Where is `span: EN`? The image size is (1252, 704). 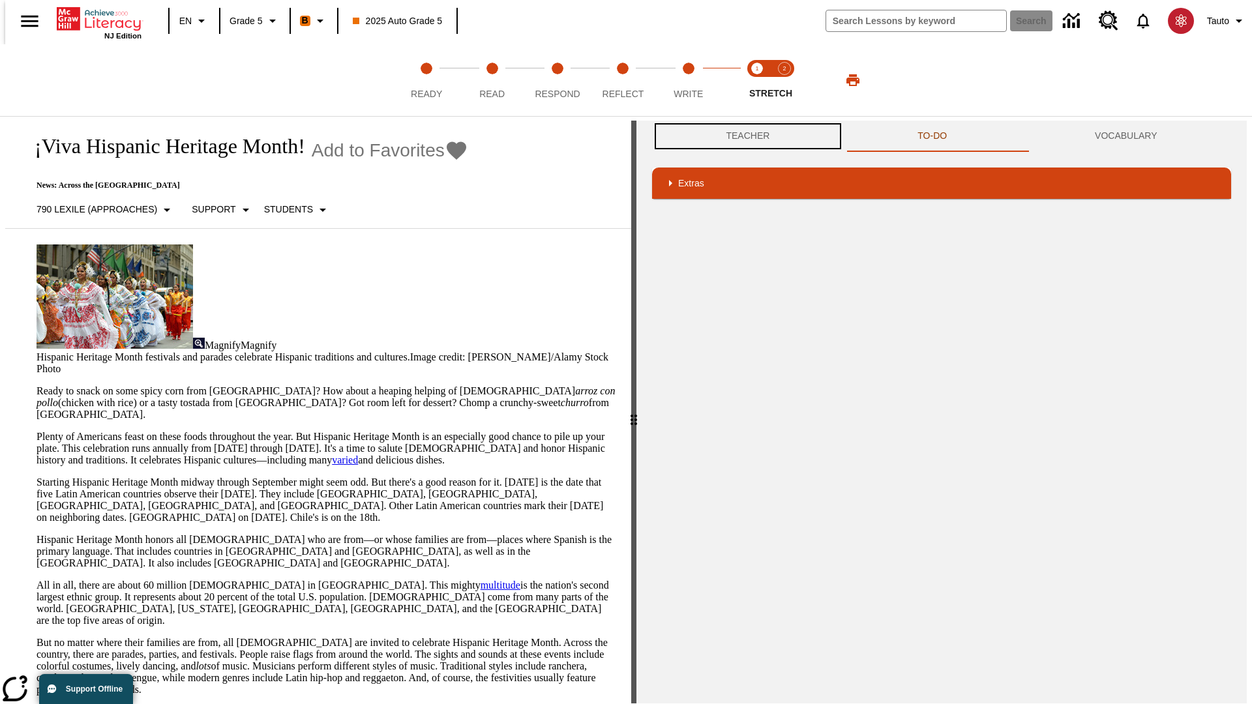 span: EN is located at coordinates (185, 21).